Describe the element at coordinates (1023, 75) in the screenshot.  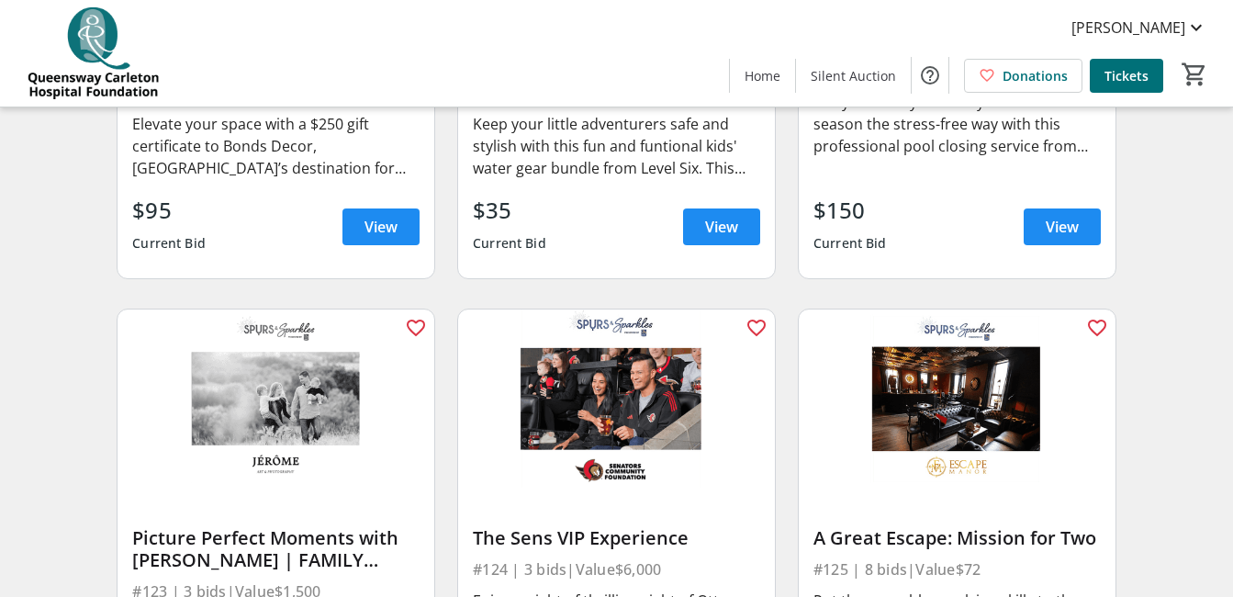
I see `a: Donations` at that location.